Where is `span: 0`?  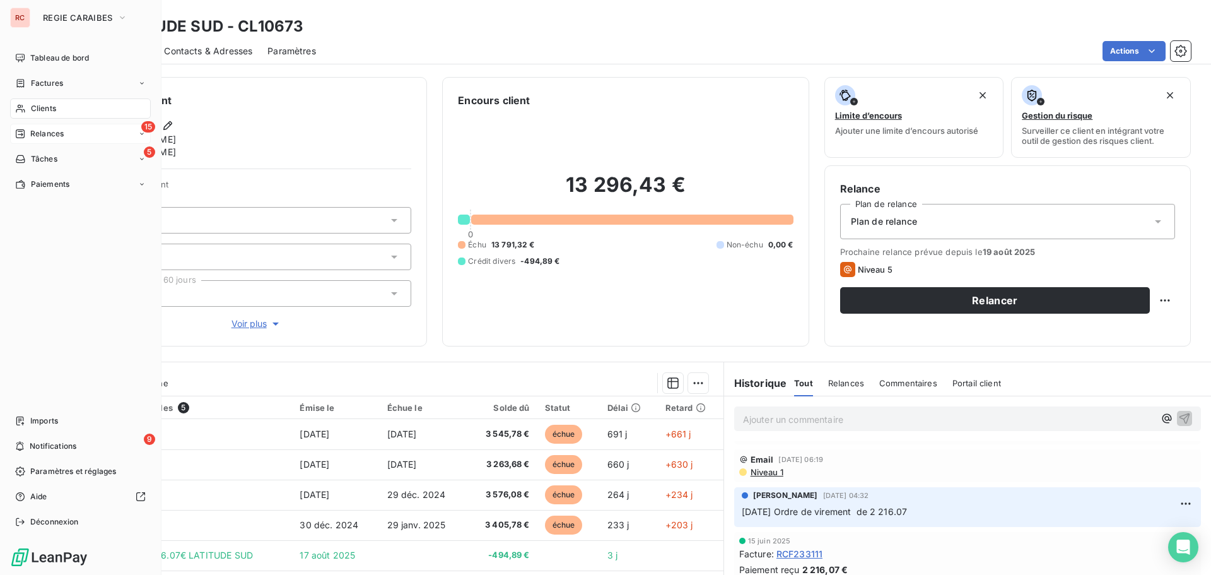 span: 0 is located at coordinates (471, 234).